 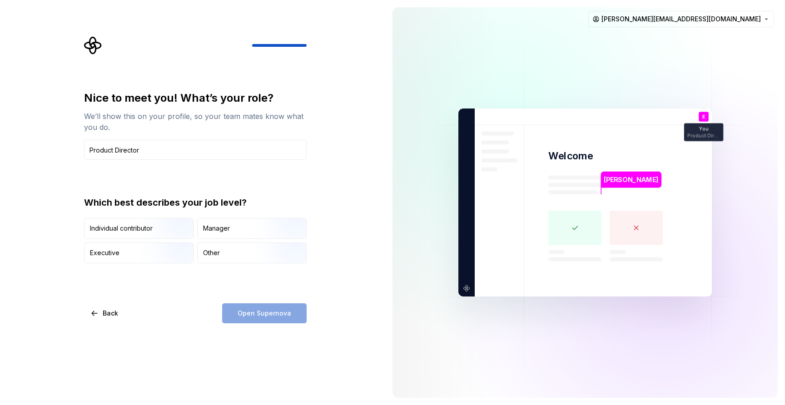 I want to click on input: Job title, so click(x=195, y=150).